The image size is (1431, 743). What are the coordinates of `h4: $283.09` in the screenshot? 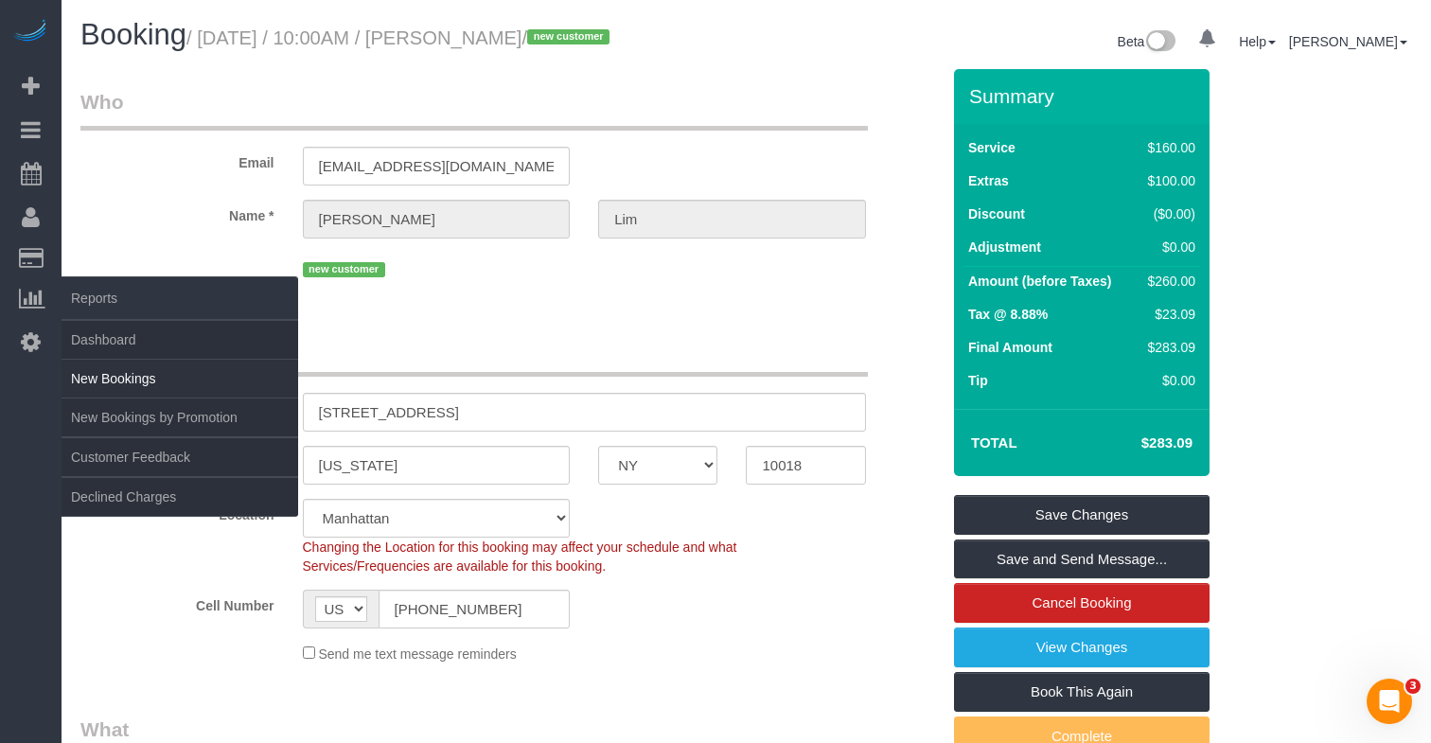 It's located at (1139, 443).